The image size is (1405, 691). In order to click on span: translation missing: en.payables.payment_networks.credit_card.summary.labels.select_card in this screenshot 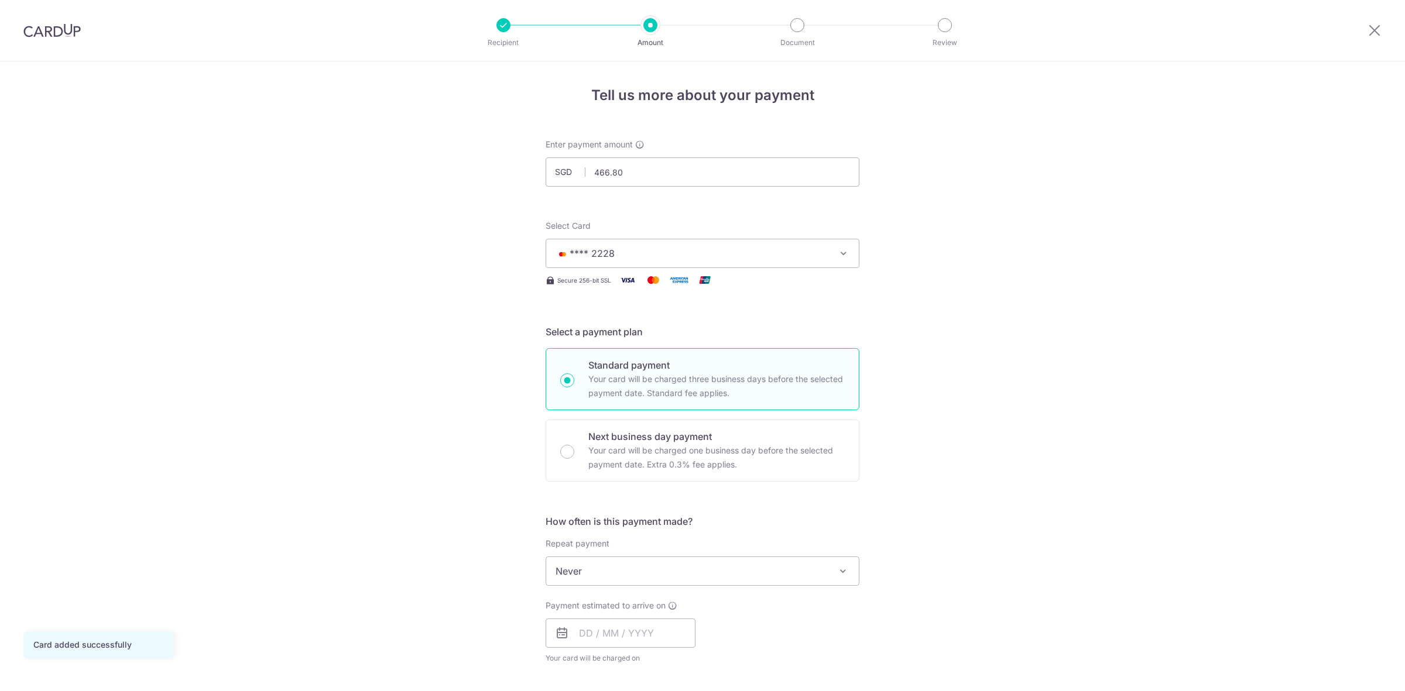, I will do `click(568, 225)`.